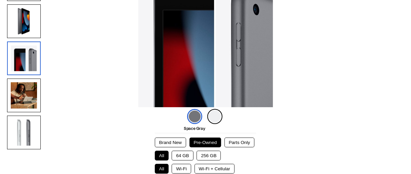  What do you see at coordinates (24, 132) in the screenshot?
I see `img: Sides` at bounding box center [24, 132].